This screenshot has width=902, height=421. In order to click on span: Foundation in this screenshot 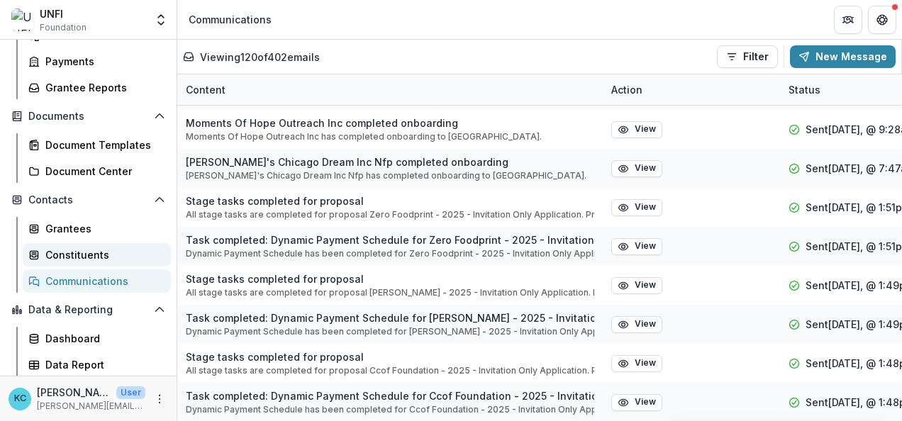, I will do `click(63, 28)`.